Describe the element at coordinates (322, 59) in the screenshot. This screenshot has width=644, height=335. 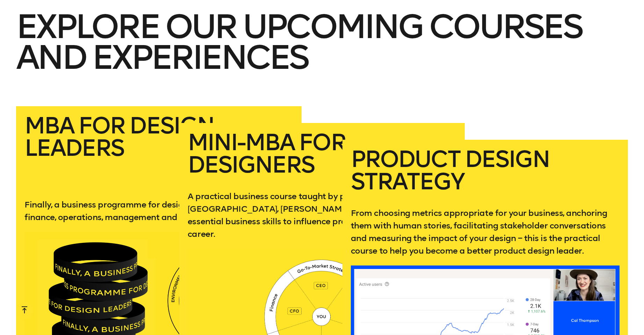
I see `h2: Explore our upcoming courses and experiences` at that location.